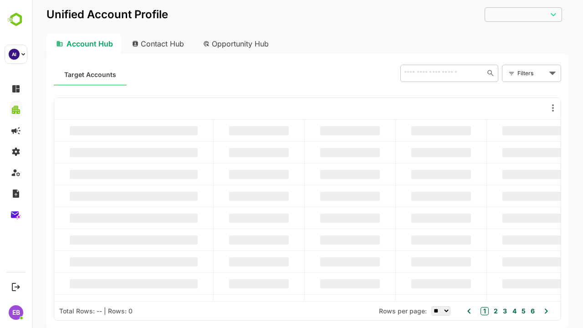  Describe the element at coordinates (205, 44) in the screenshot. I see `div: Opportunity Hub` at that location.